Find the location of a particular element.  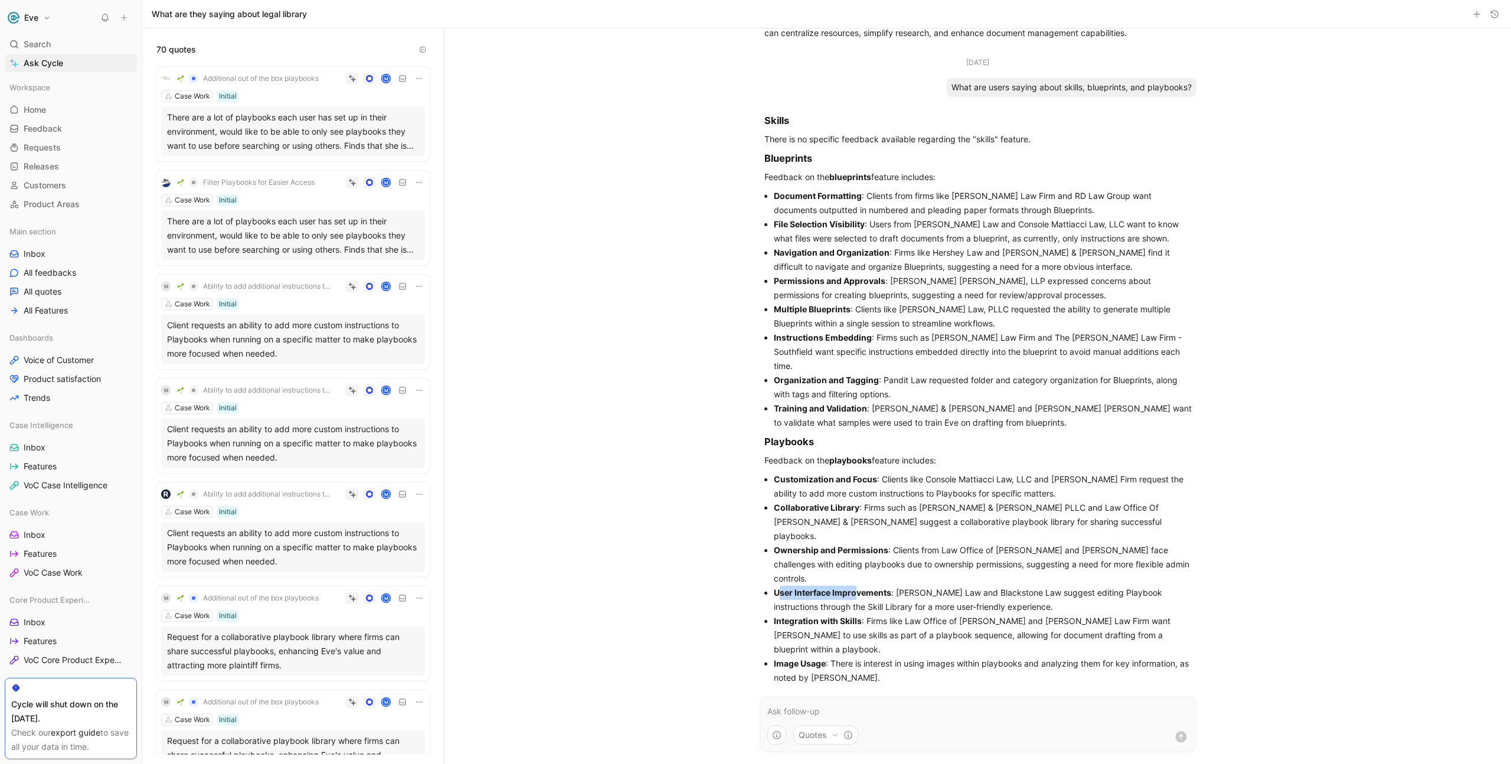

h1: What are they saying about legal library is located at coordinates (229, 14).